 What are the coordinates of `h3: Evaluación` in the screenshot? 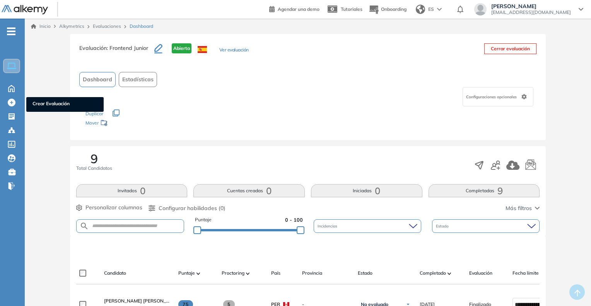 It's located at (117, 51).